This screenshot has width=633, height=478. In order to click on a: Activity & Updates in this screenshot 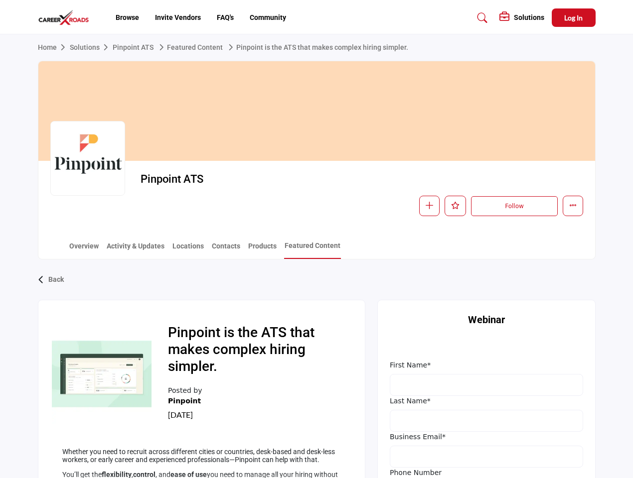, I will do `click(136, 250)`.